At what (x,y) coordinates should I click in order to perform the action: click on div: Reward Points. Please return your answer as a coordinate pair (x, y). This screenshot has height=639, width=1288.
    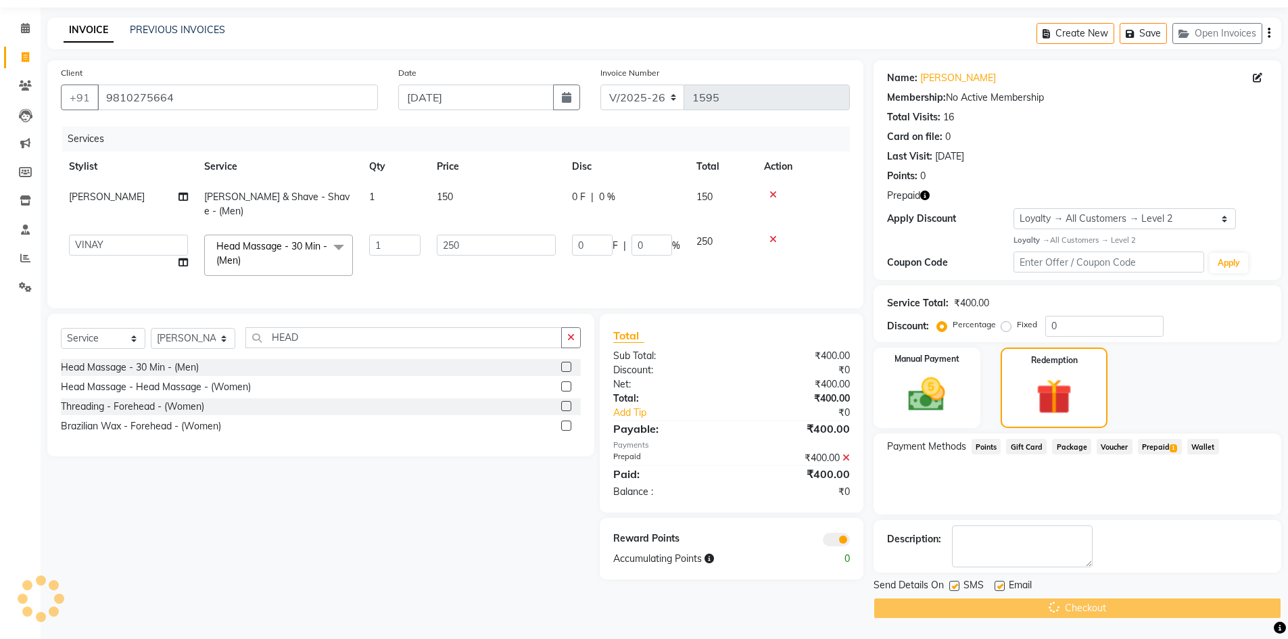
    Looking at the image, I should click on (667, 539).